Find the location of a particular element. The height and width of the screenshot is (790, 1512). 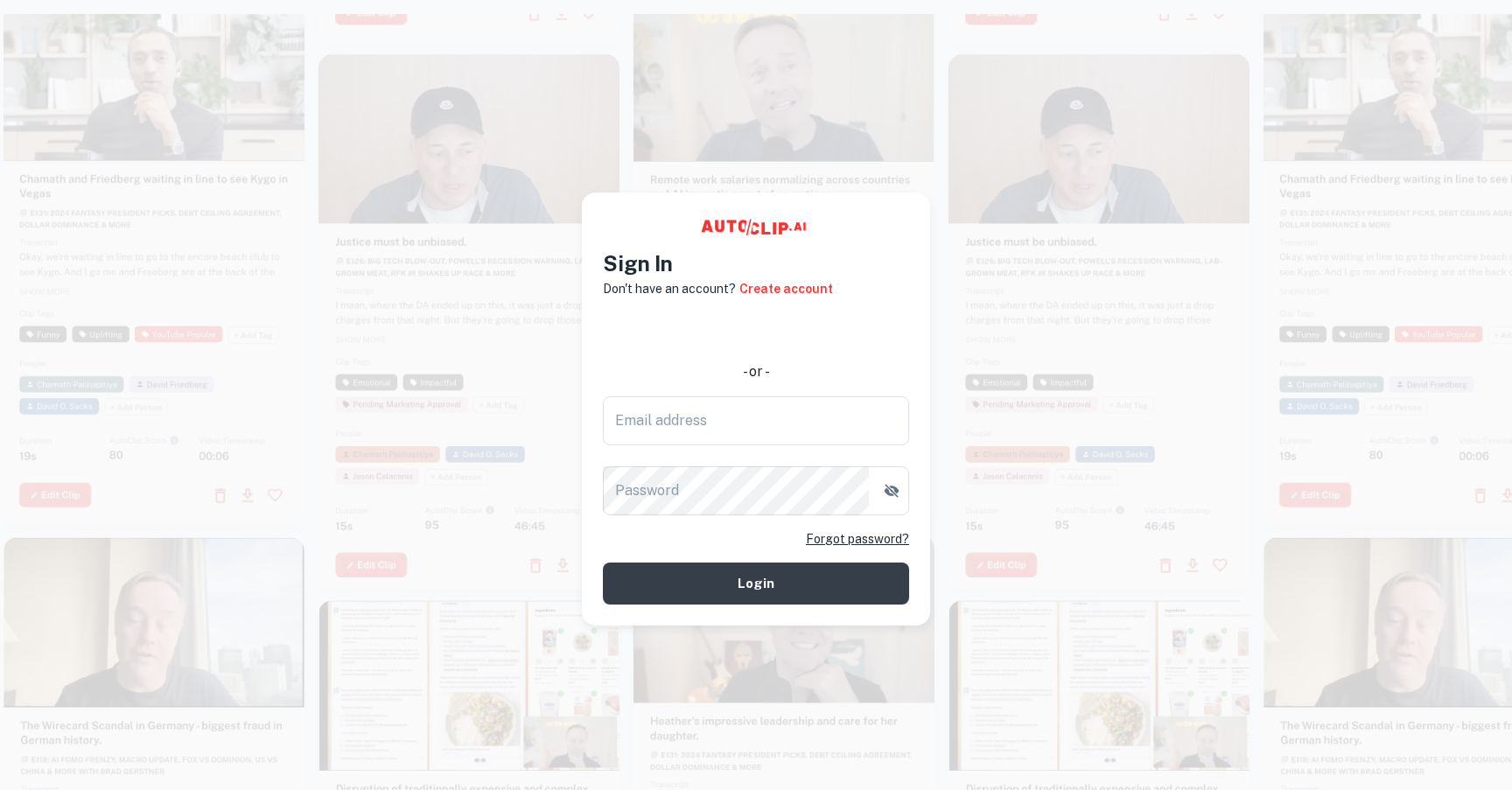

a: Forgot password? is located at coordinates (858, 539).